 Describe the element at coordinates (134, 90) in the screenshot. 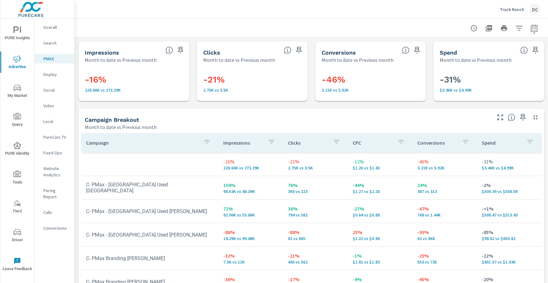

I see `p: 228.66K vs 273.29K` at that location.